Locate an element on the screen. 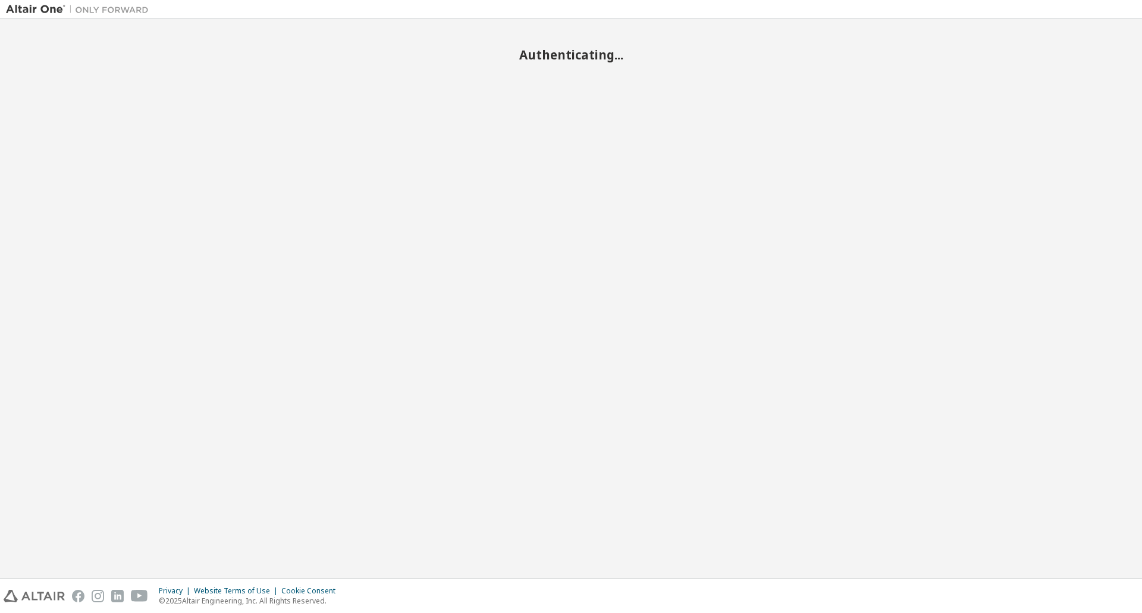  img: altair_logo.svg is located at coordinates (34, 596).